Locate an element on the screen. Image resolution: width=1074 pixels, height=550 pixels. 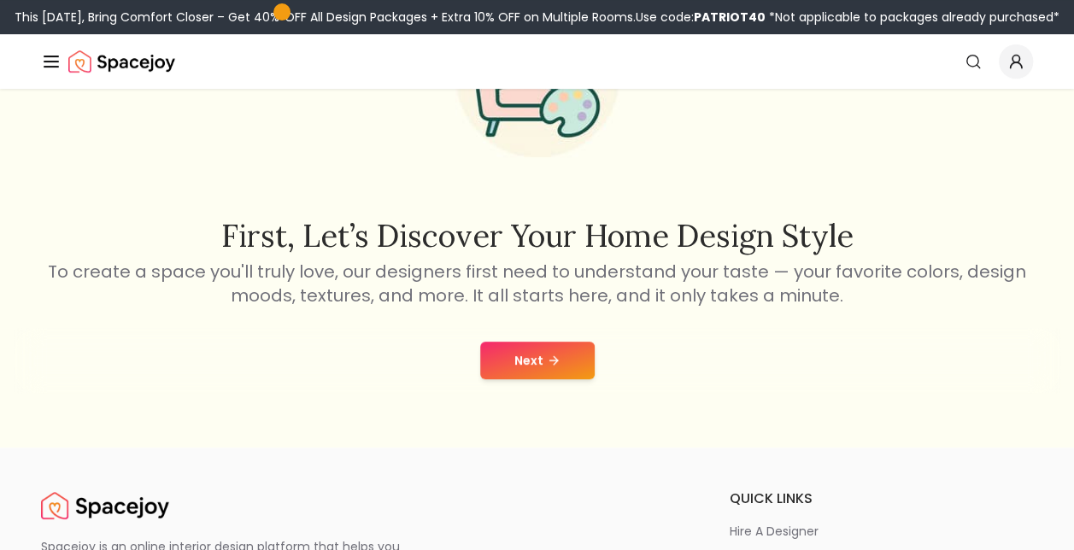
b: PATRIOT40 is located at coordinates (730, 17).